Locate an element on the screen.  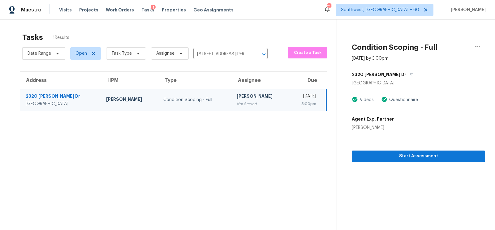
button: Open is located at coordinates (264, 54).